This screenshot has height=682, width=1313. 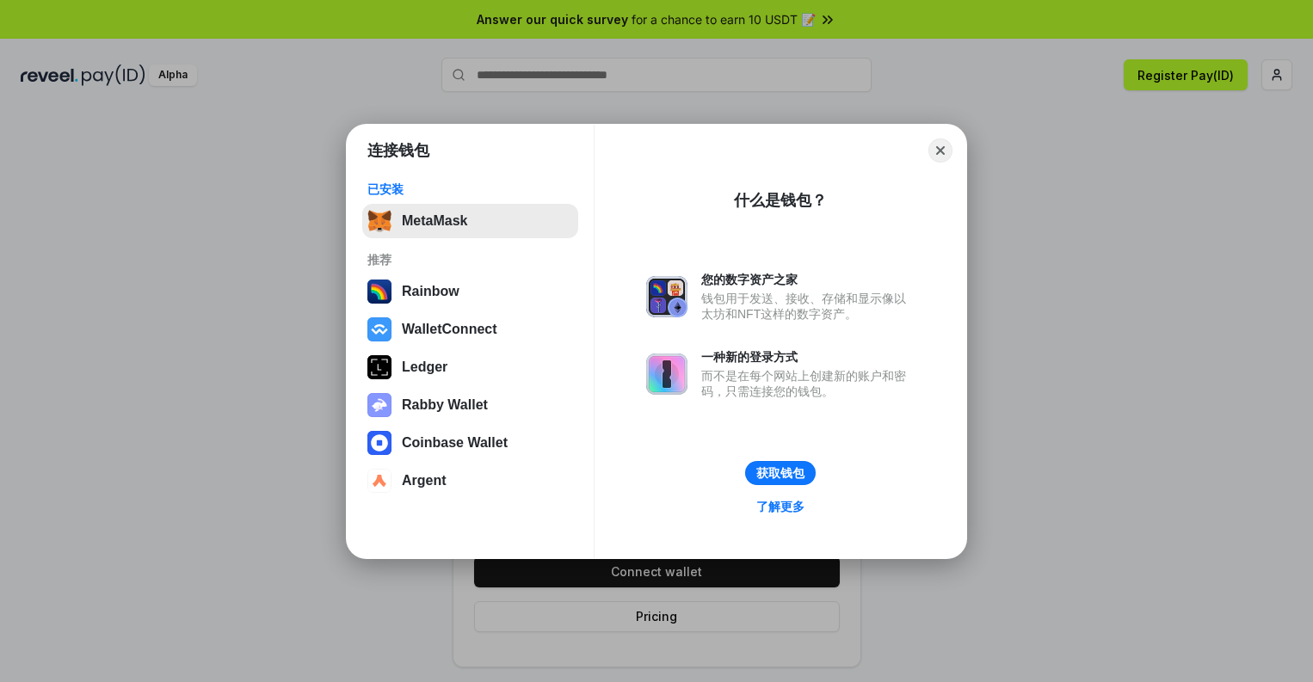 What do you see at coordinates (941, 151) in the screenshot?
I see `button: Close` at bounding box center [941, 151].